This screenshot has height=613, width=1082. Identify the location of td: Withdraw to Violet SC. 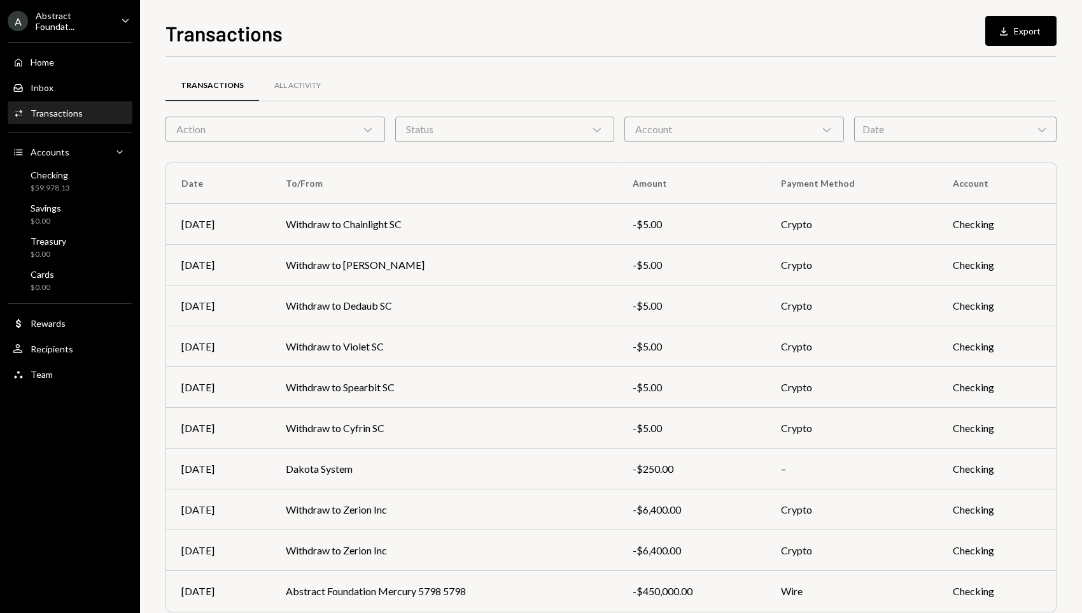
(444, 346).